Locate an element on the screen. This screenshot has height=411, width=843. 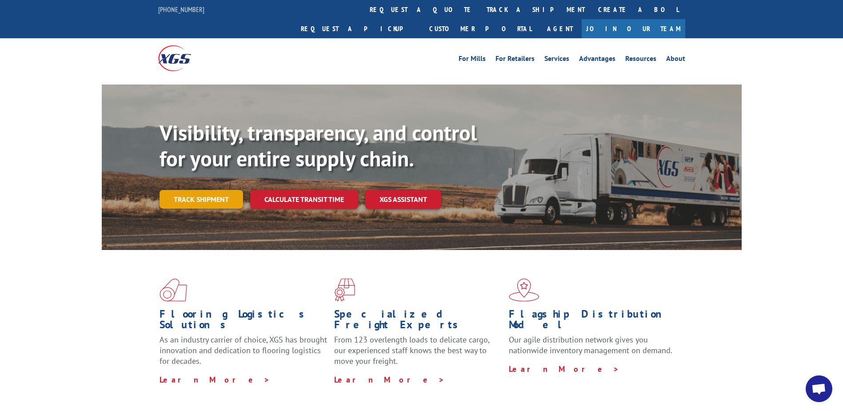
img: xgs-icon-focused-on-flooring-red is located at coordinates (345, 290).